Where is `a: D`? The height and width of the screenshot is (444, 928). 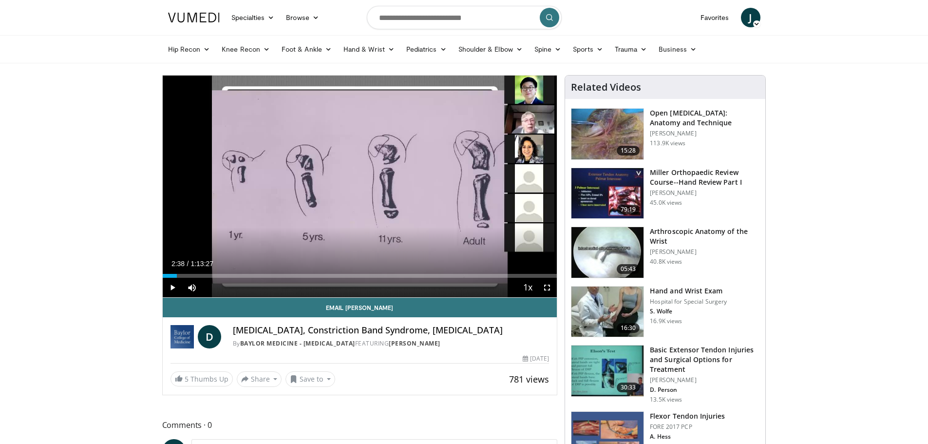 a: D is located at coordinates (209, 337).